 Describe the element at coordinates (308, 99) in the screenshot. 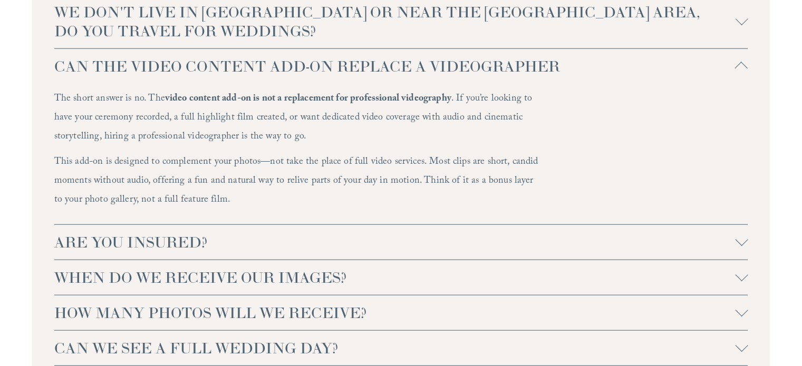

I see `strong: video content add-on is not a replacement for professional videography` at that location.